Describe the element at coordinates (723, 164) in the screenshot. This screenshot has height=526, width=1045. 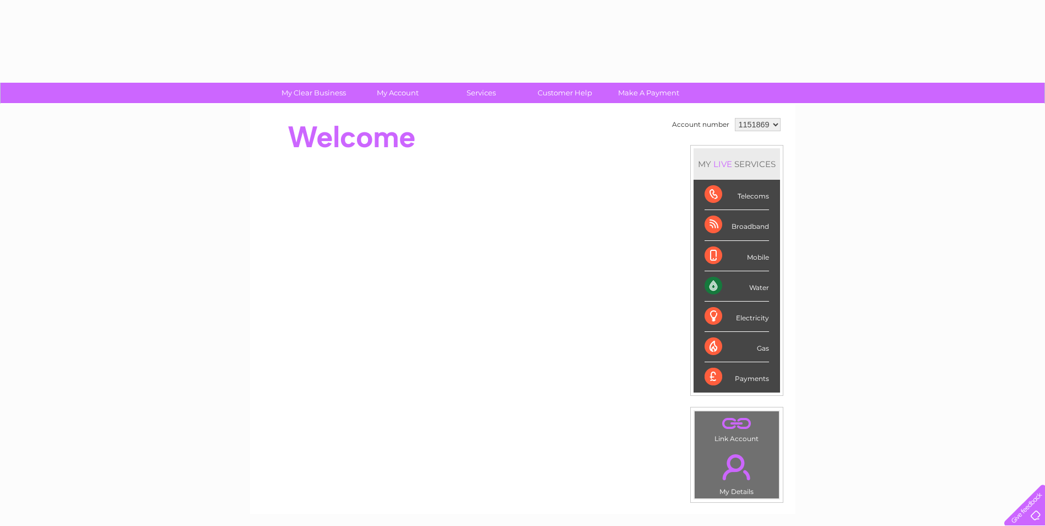
I see `div: LIVE` at that location.